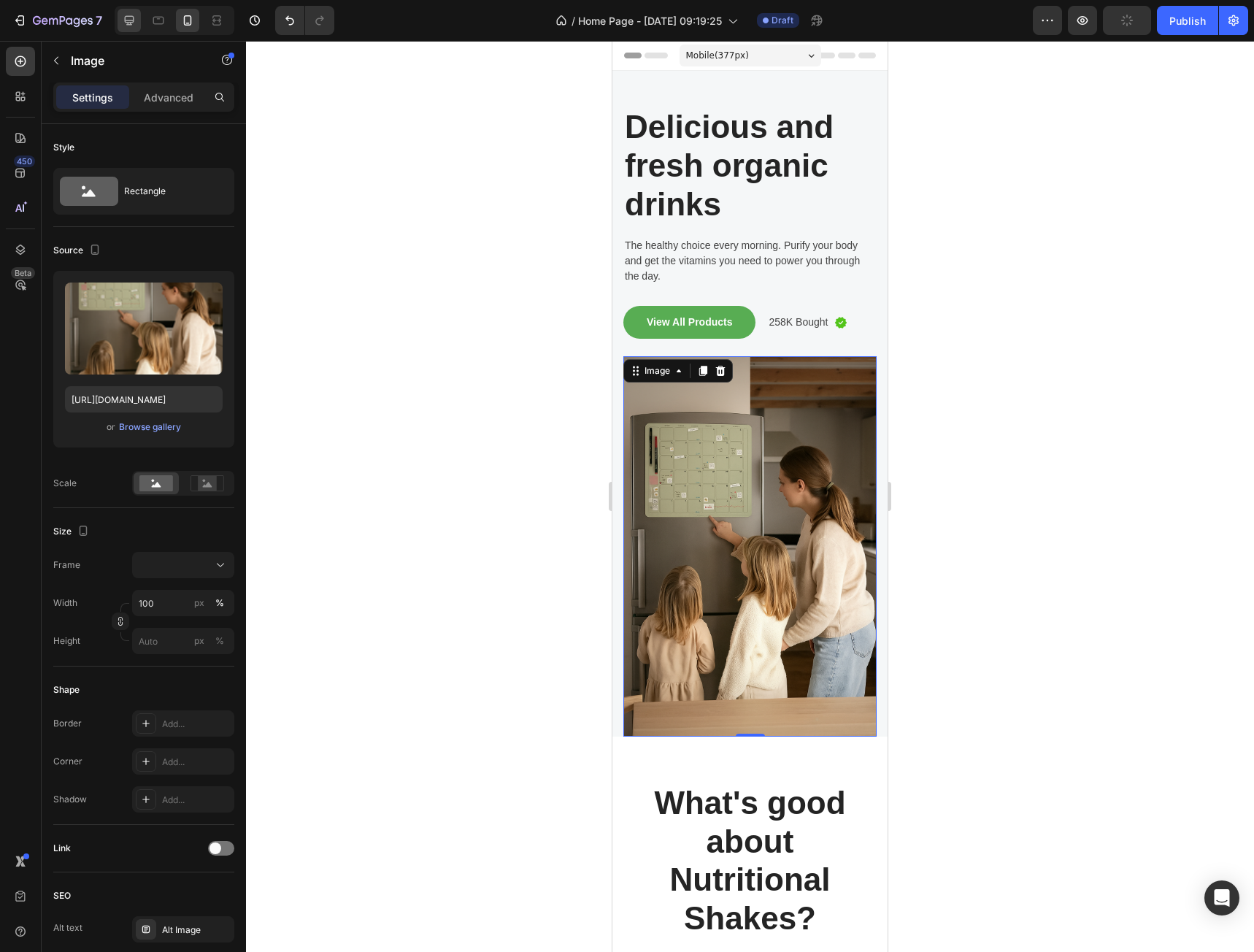 The height and width of the screenshot is (952, 1254). What do you see at coordinates (65, 483) in the screenshot?
I see `div: Scale` at bounding box center [65, 483].